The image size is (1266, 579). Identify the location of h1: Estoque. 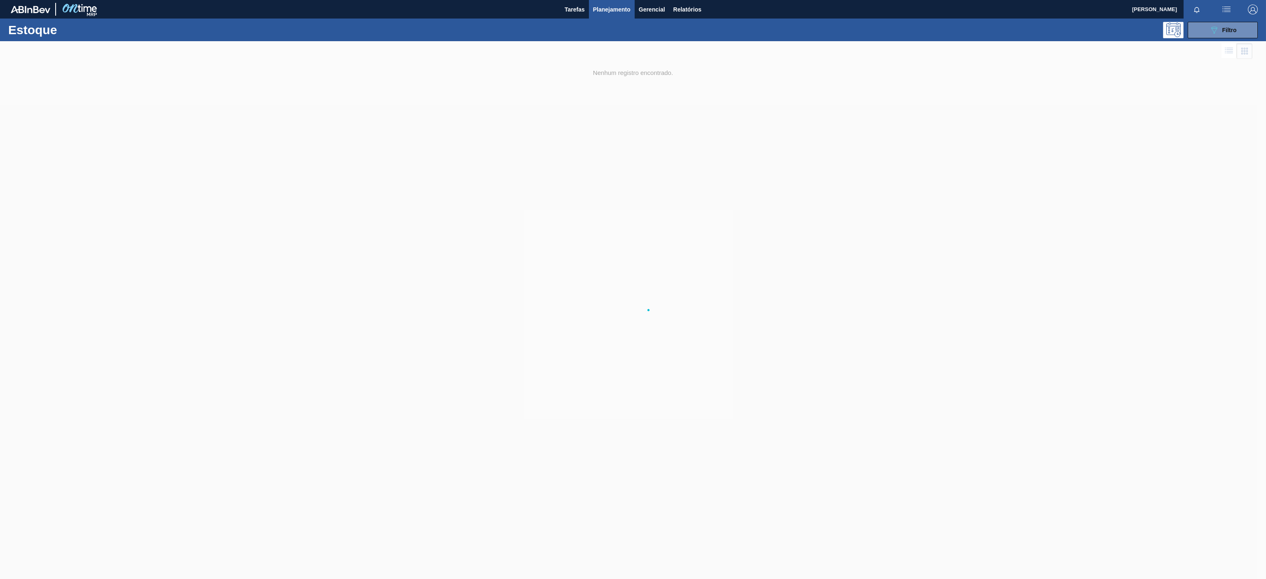
(74, 30).